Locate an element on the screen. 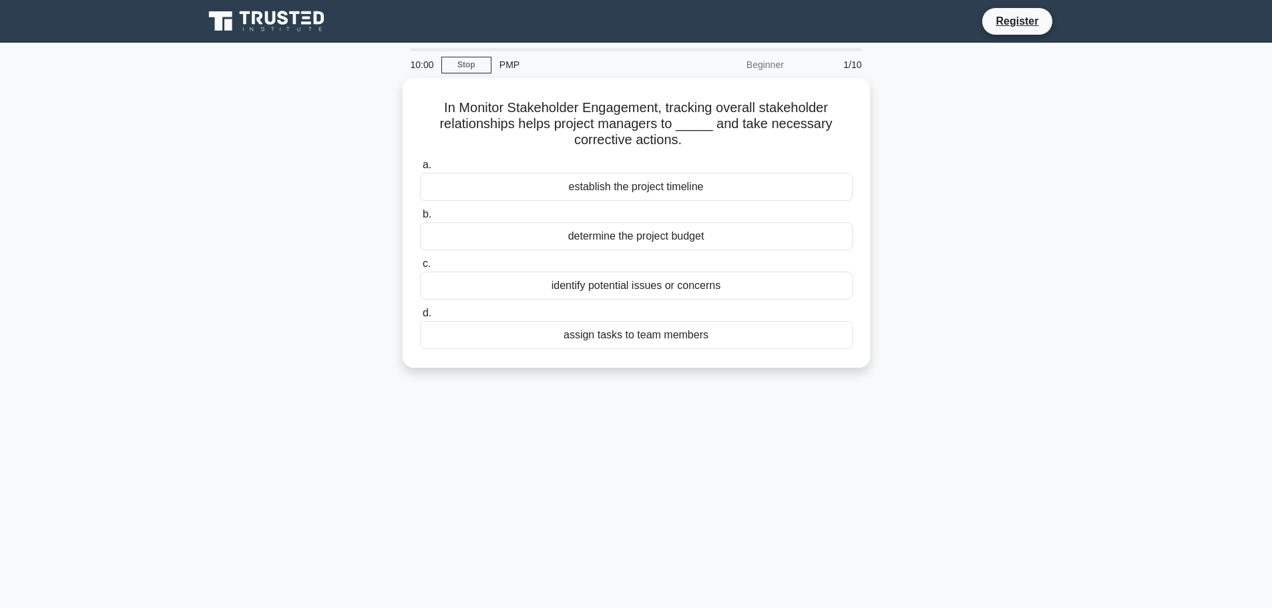 This screenshot has width=1272, height=608. div: 10:00 is located at coordinates (422, 65).